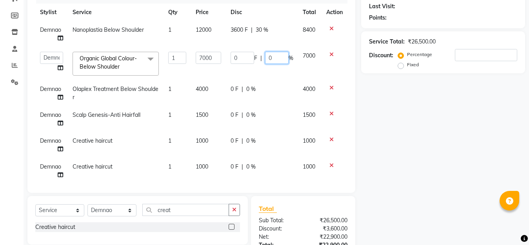 Image resolution: width=529 pixels, height=245 pixels. What do you see at coordinates (262, 12) in the screenshot?
I see `th: Disc` at bounding box center [262, 12].